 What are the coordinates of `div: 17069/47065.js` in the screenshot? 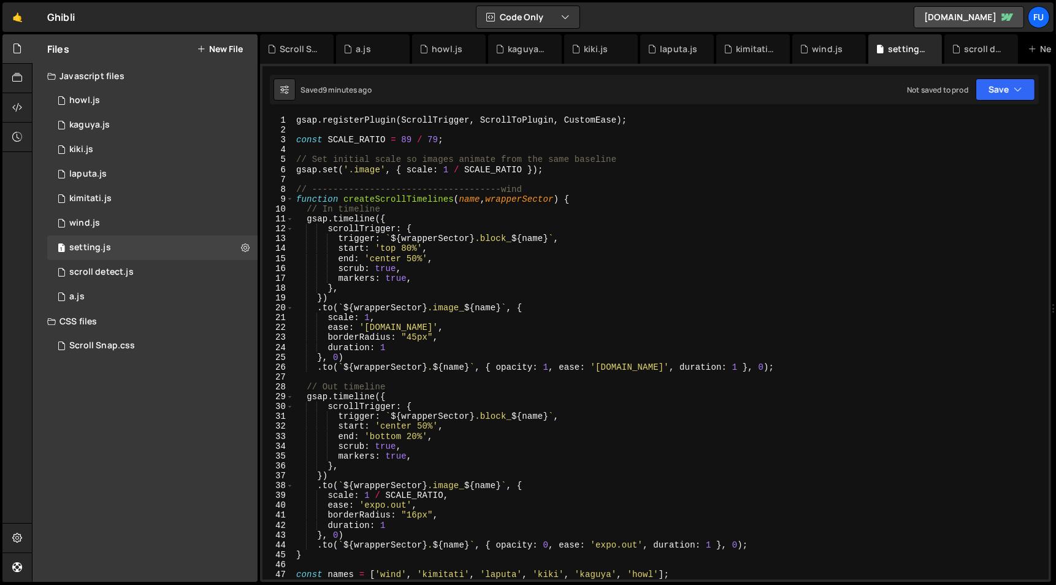 It's located at (152, 297).